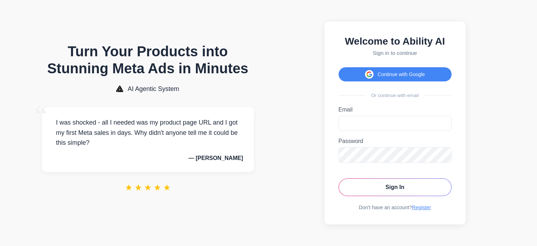  I want to click on div: Or continue with email, so click(395, 95).